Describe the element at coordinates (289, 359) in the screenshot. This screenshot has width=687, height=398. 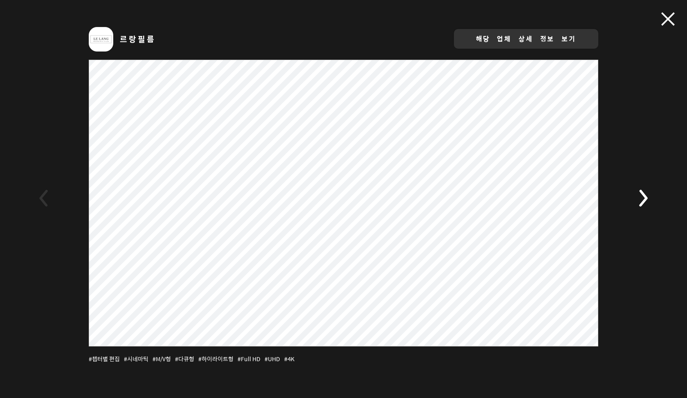
I see `span: #4K` at that location.